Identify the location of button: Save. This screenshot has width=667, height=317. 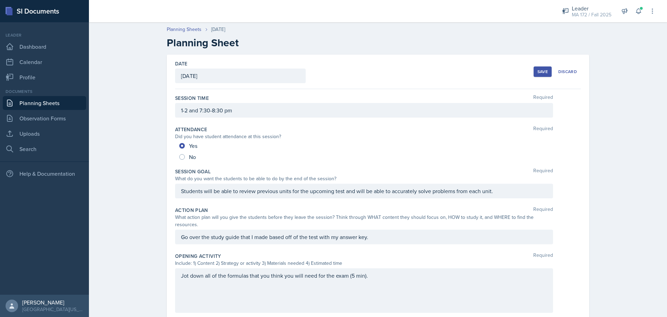
(543, 72).